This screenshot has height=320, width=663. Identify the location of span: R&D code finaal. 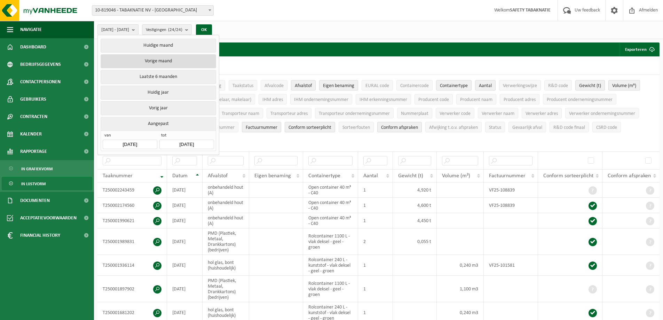
(569, 127).